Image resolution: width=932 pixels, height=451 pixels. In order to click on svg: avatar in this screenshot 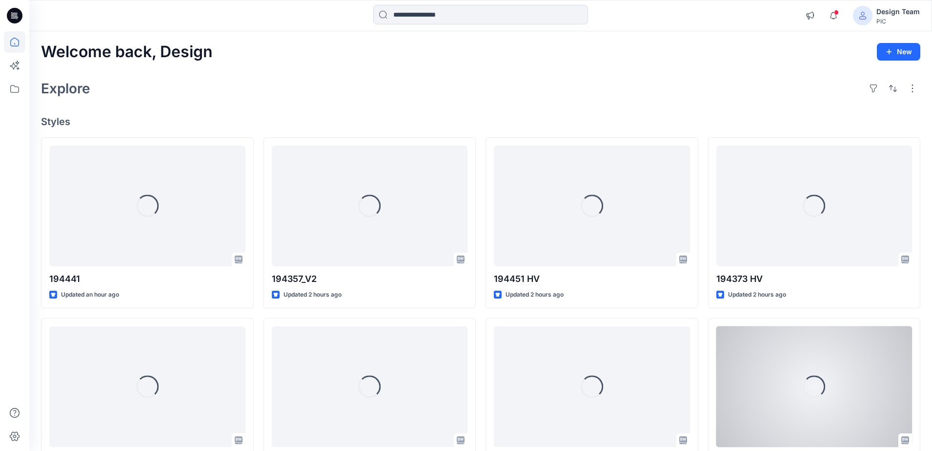, I will do `click(863, 16)`.